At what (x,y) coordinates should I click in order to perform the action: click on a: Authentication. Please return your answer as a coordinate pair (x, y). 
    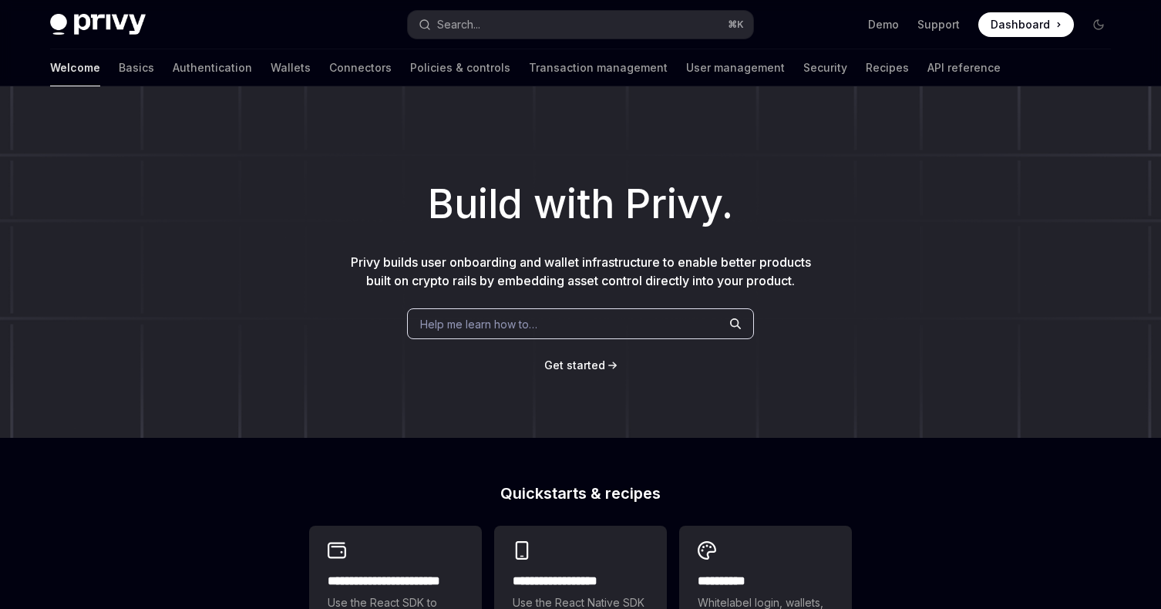
    Looking at the image, I should click on (212, 68).